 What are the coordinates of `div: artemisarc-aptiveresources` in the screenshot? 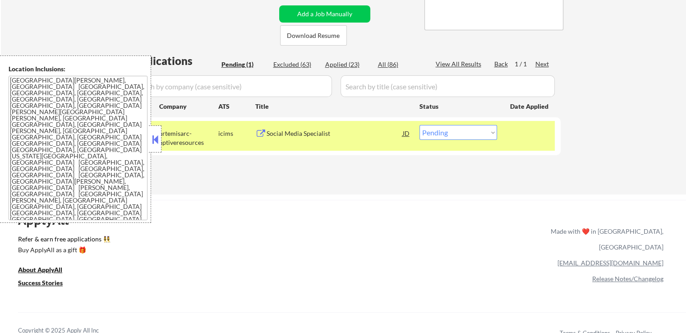 It's located at (189, 138).